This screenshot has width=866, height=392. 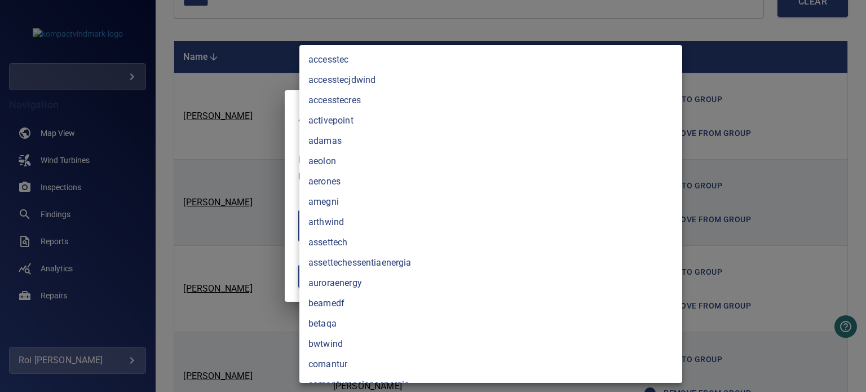 I want to click on li: aeolon, so click(x=490, y=161).